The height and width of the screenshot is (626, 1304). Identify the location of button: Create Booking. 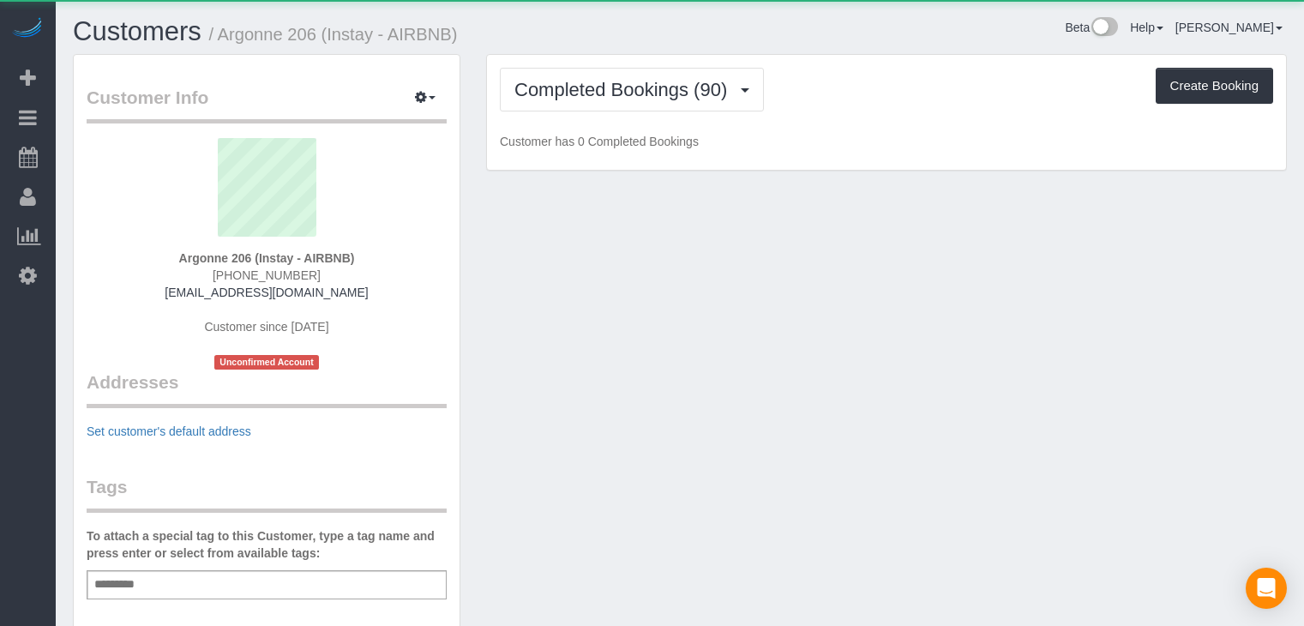
(1214, 86).